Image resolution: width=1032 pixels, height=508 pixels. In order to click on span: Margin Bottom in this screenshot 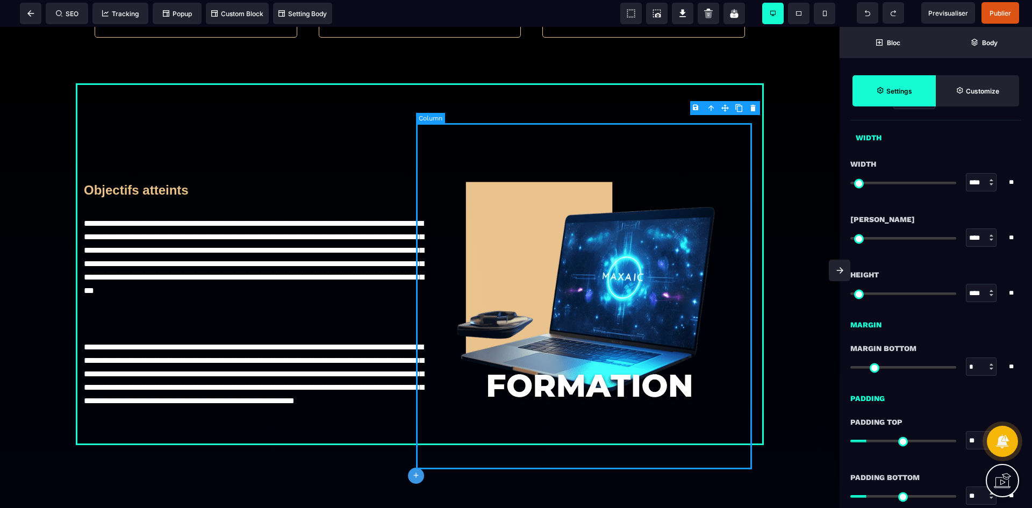, I will do `click(883, 348)`.